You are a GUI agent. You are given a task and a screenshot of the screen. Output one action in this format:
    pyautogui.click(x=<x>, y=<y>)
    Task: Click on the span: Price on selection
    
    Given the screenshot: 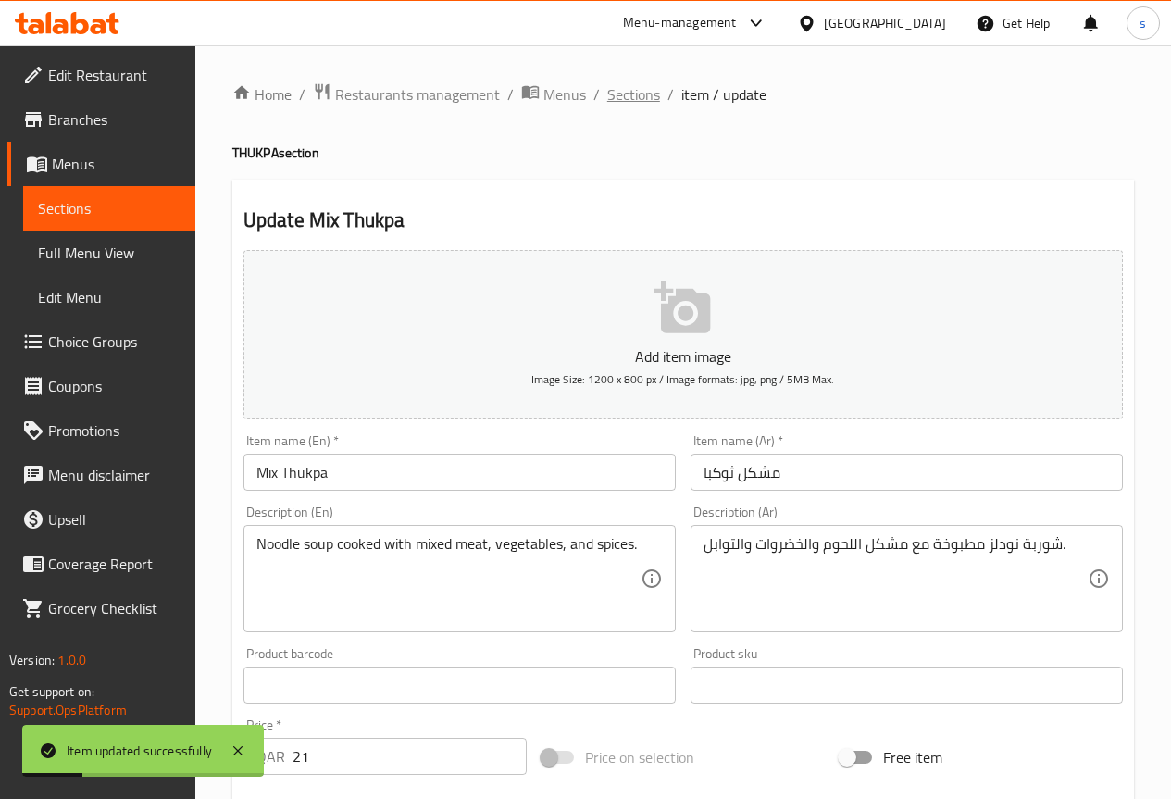 What is the action you would take?
    pyautogui.click(x=640, y=757)
    